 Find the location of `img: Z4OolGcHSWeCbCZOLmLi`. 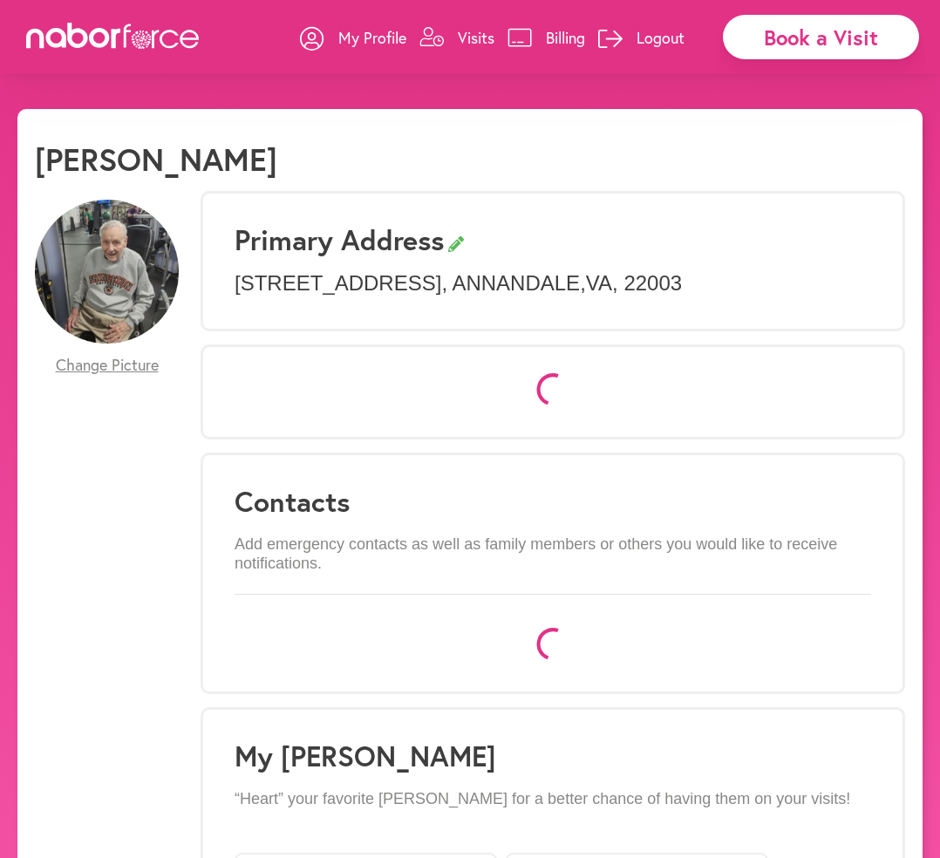

img: Z4OolGcHSWeCbCZOLmLi is located at coordinates (106, 271).